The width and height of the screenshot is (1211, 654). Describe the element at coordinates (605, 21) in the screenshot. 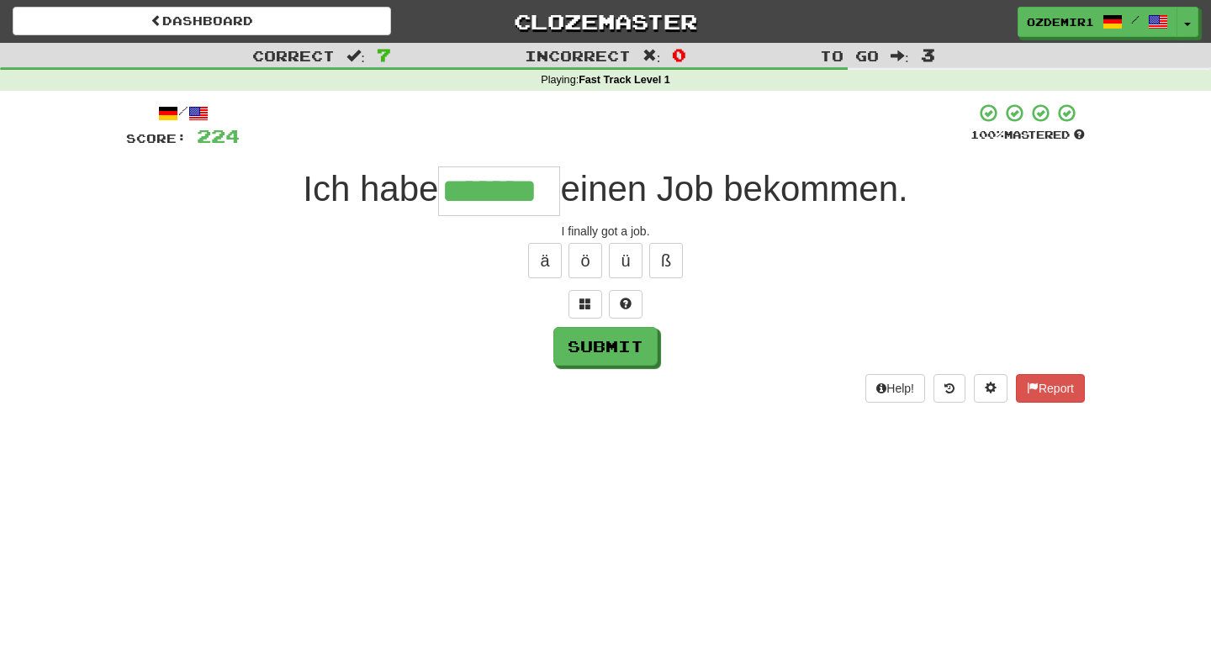

I see `a: Clozemaster` at that location.